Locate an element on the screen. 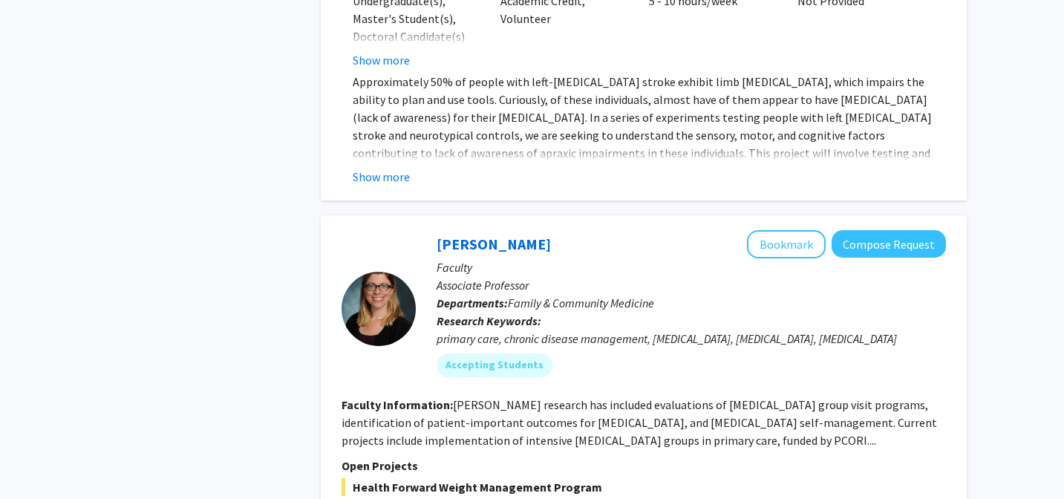 The image size is (1064, 499). p: Associate Professor is located at coordinates (691, 285).